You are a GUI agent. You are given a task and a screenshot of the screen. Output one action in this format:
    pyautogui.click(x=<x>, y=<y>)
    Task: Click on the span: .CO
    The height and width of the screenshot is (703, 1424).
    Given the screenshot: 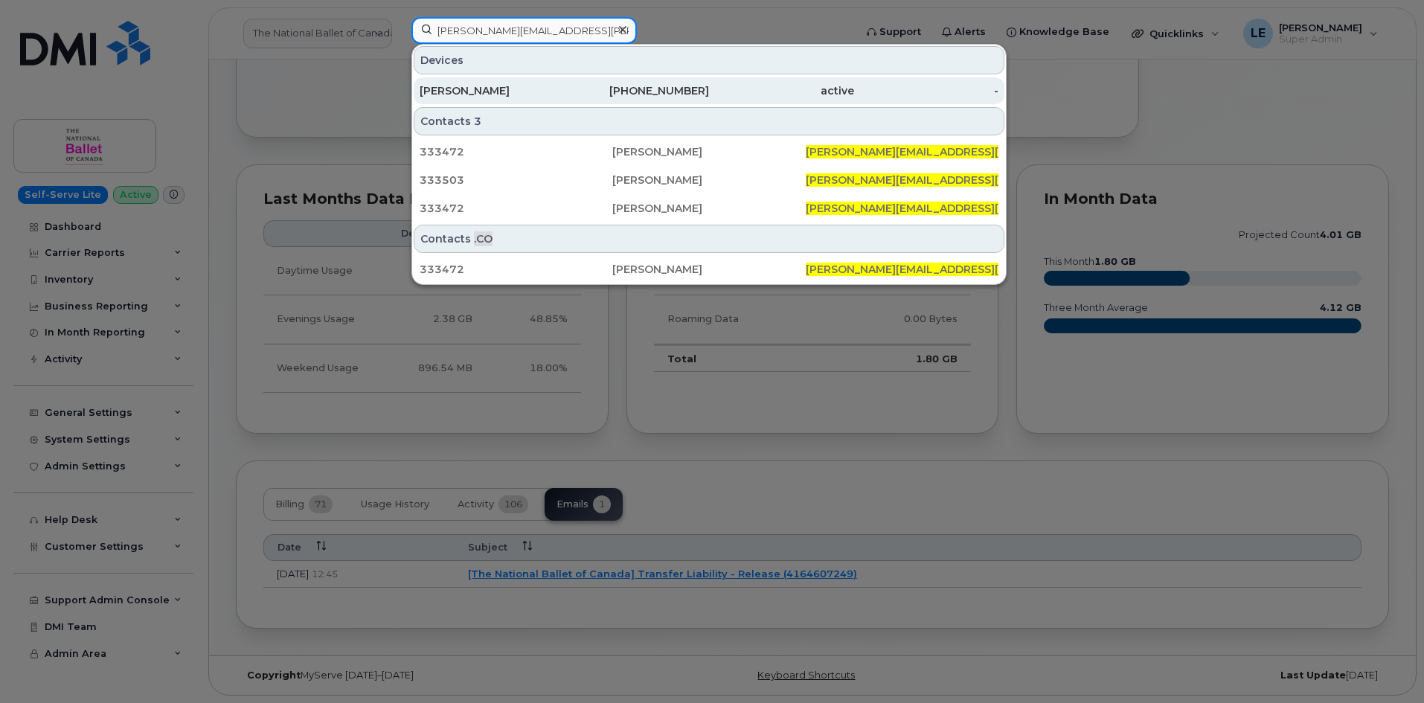 What is the action you would take?
    pyautogui.click(x=483, y=239)
    